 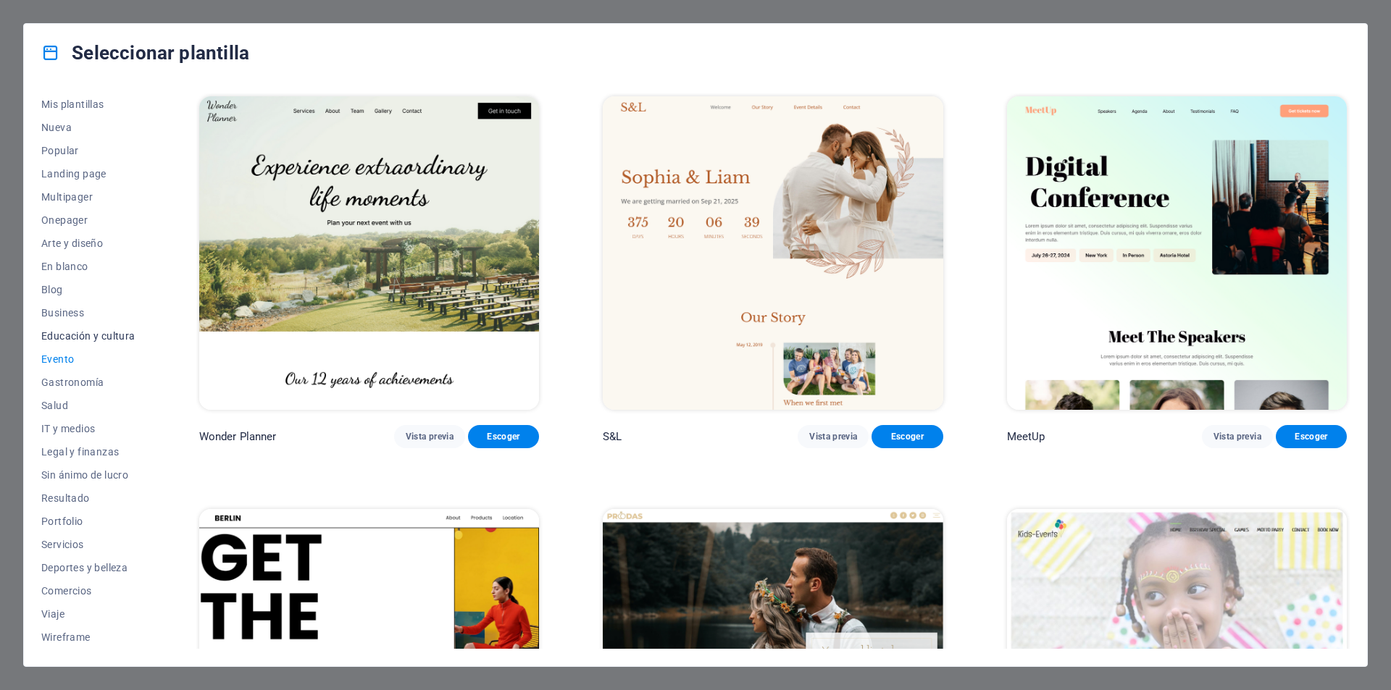 I want to click on img: Wonder Planner, so click(x=369, y=253).